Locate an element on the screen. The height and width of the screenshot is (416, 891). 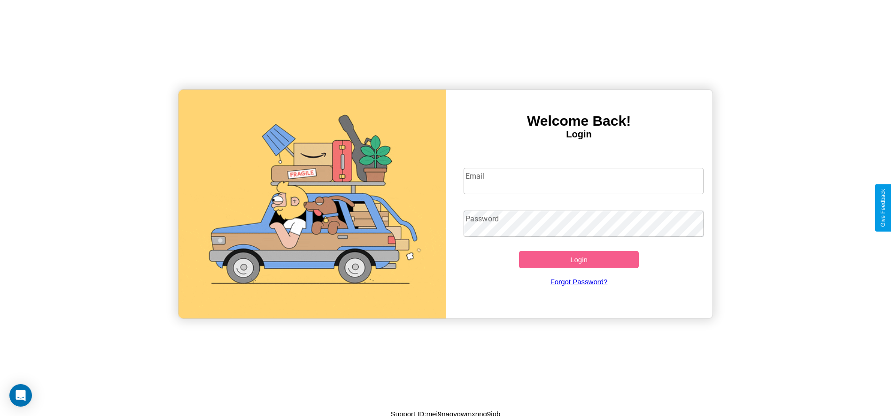
button: Login is located at coordinates (579, 260).